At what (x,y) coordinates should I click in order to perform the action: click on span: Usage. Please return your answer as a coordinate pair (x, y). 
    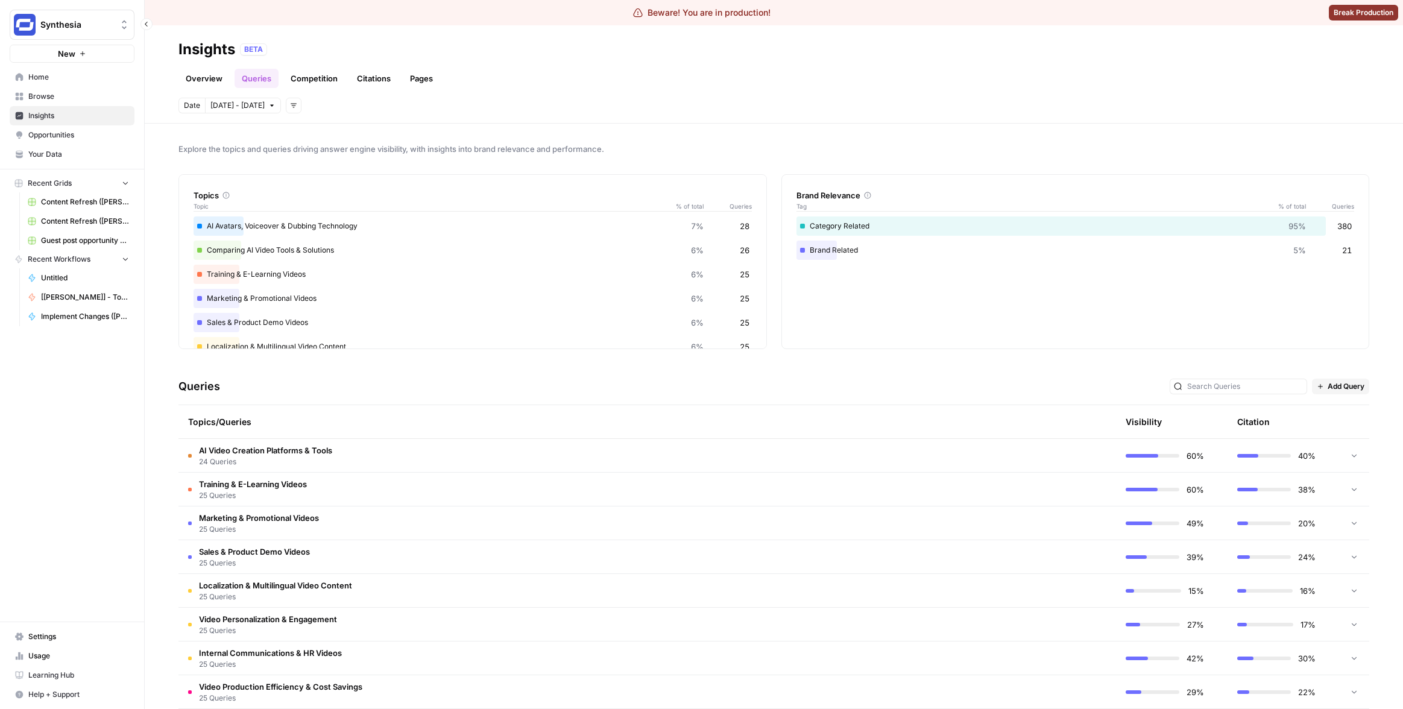
    Looking at the image, I should click on (78, 656).